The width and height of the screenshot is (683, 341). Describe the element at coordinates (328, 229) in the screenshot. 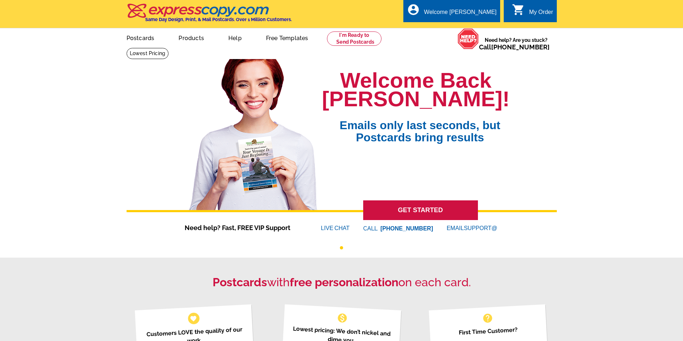

I see `font: LIVE` at that location.